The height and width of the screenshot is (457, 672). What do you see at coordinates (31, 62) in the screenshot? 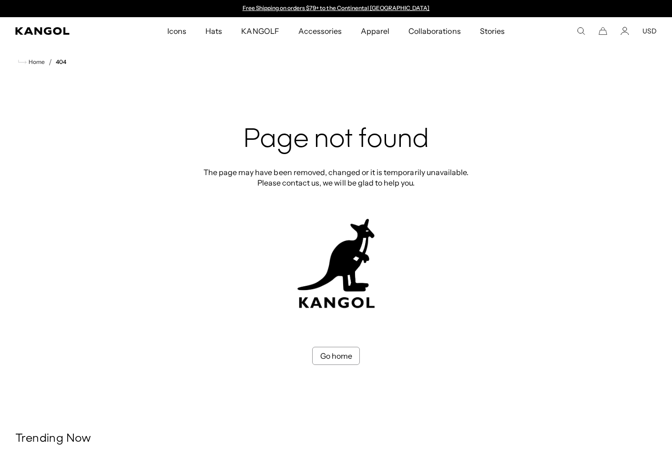
I see `a: Home` at bounding box center [31, 62].